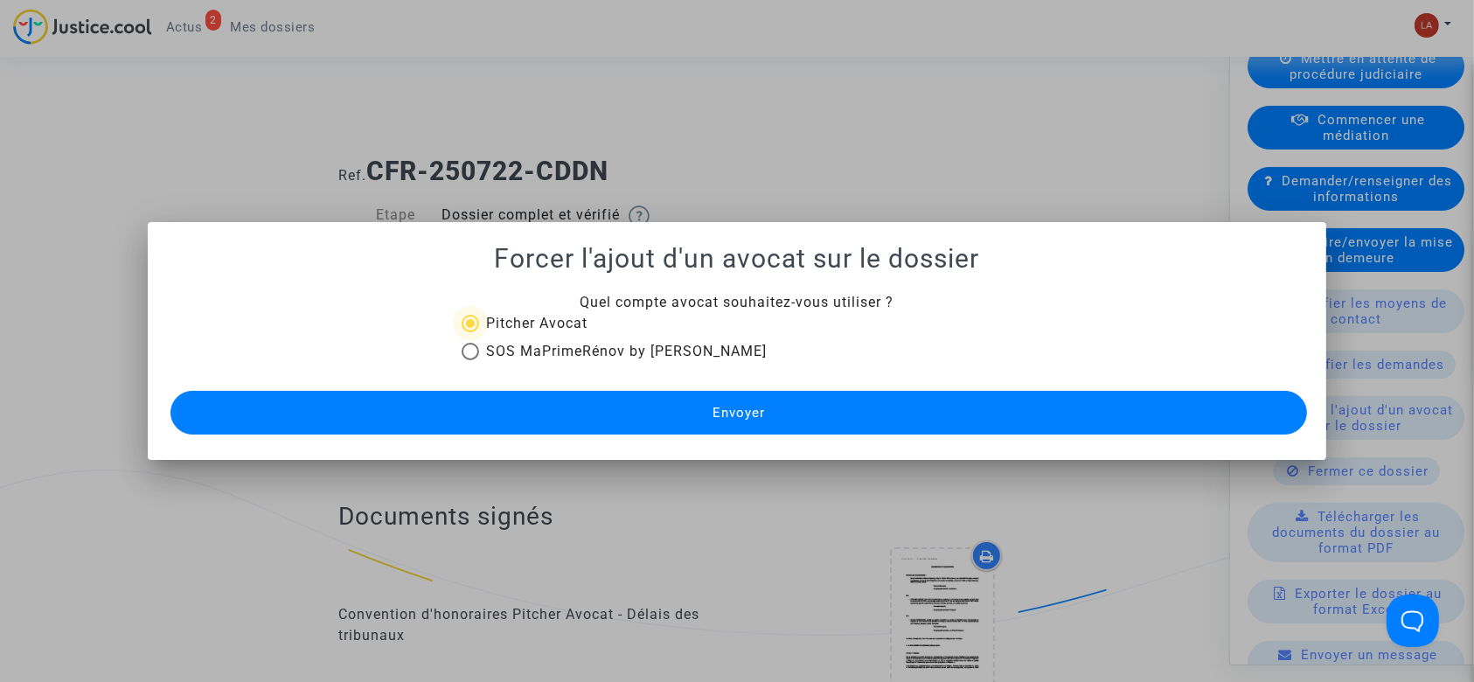 The width and height of the screenshot is (1474, 682). Describe the element at coordinates (537, 323) in the screenshot. I see `span: Pitcher Avocat` at that location.